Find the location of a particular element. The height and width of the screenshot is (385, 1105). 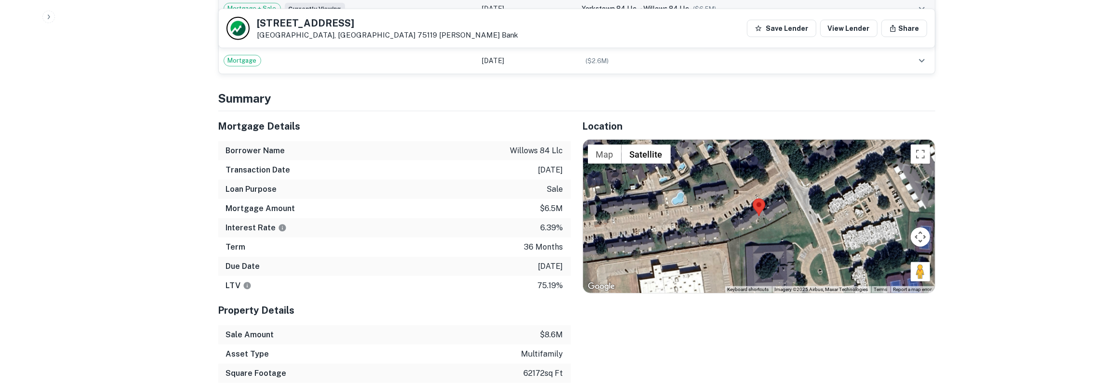

p: 36 months is located at coordinates (544, 247).